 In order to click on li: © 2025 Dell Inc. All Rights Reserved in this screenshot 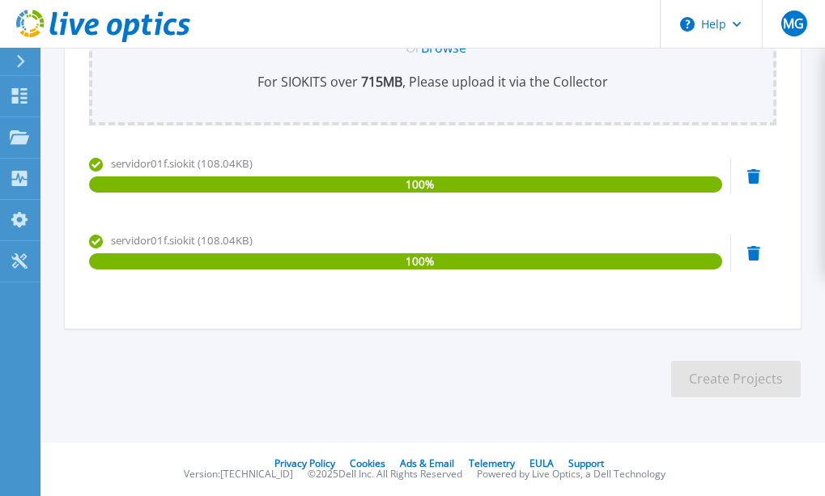, I will do `click(385, 474)`.